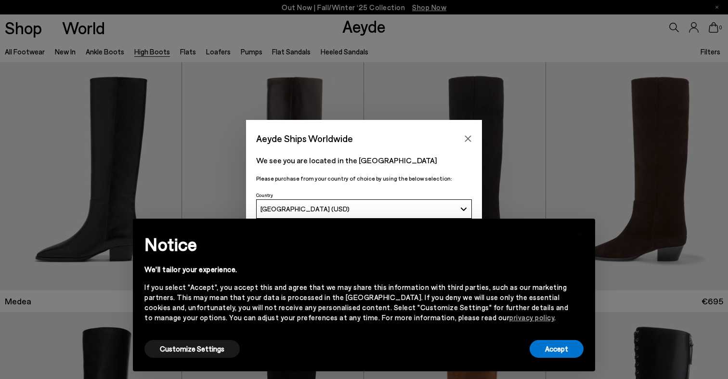  I want to click on span: Aeyde Ships Worldwide, so click(304, 138).